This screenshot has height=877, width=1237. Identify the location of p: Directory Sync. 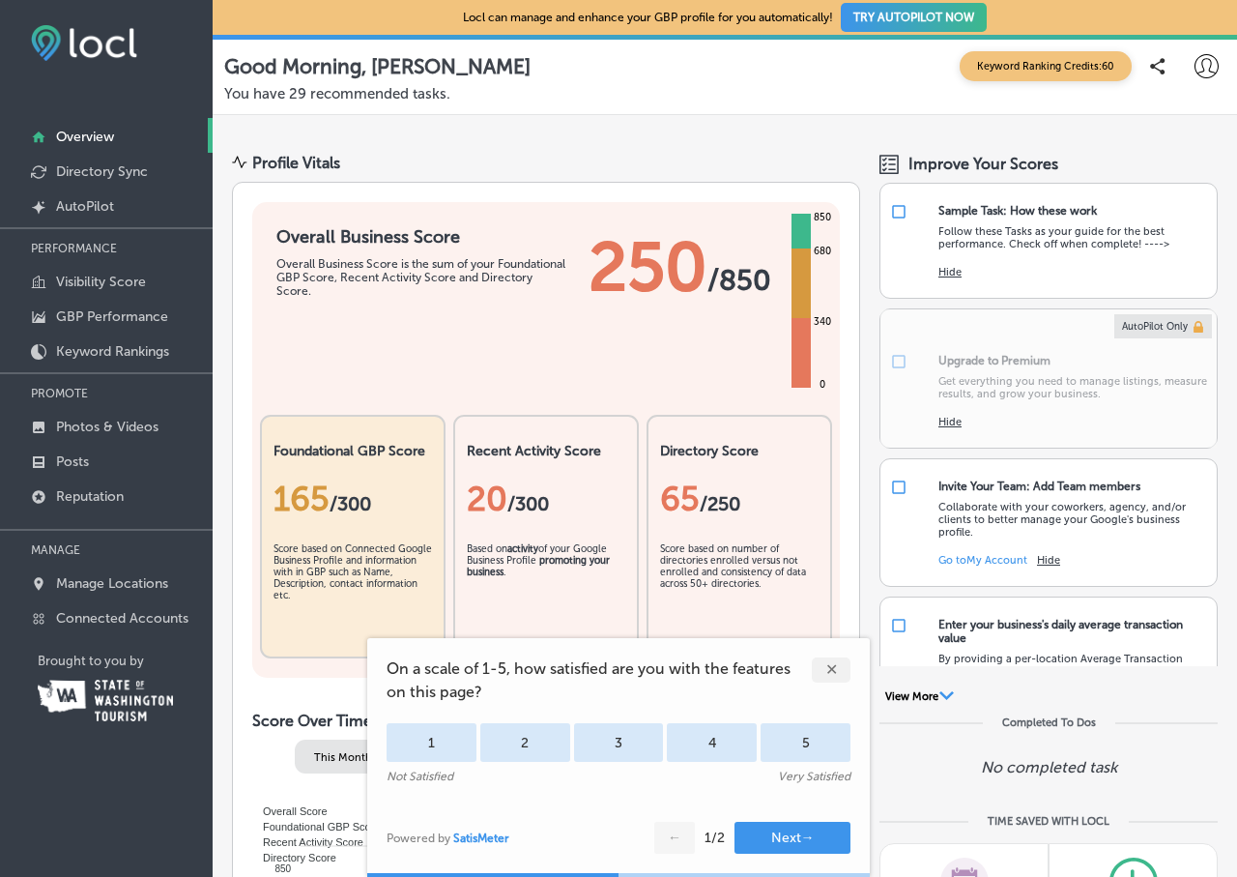
(101, 171).